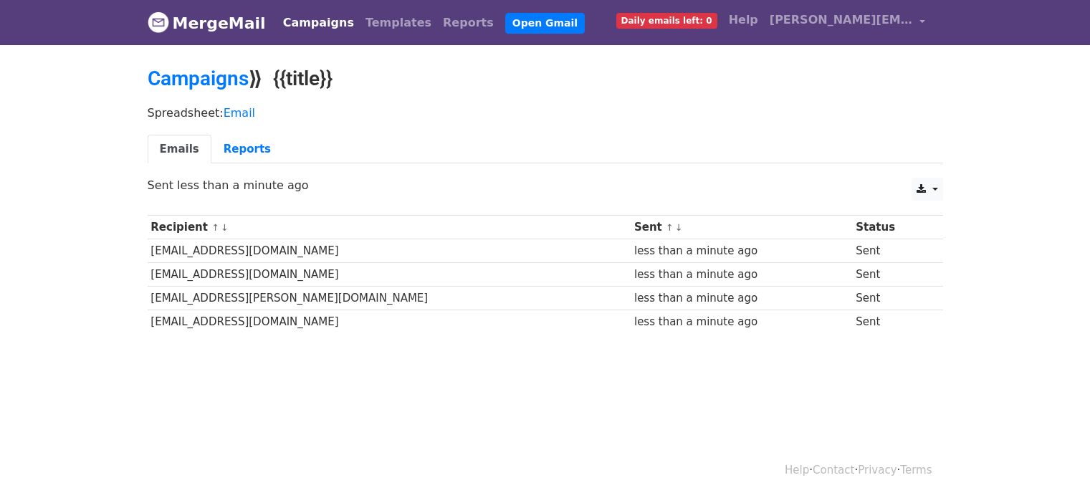  Describe the element at coordinates (206, 23) in the screenshot. I see `a: MergeMail` at that location.